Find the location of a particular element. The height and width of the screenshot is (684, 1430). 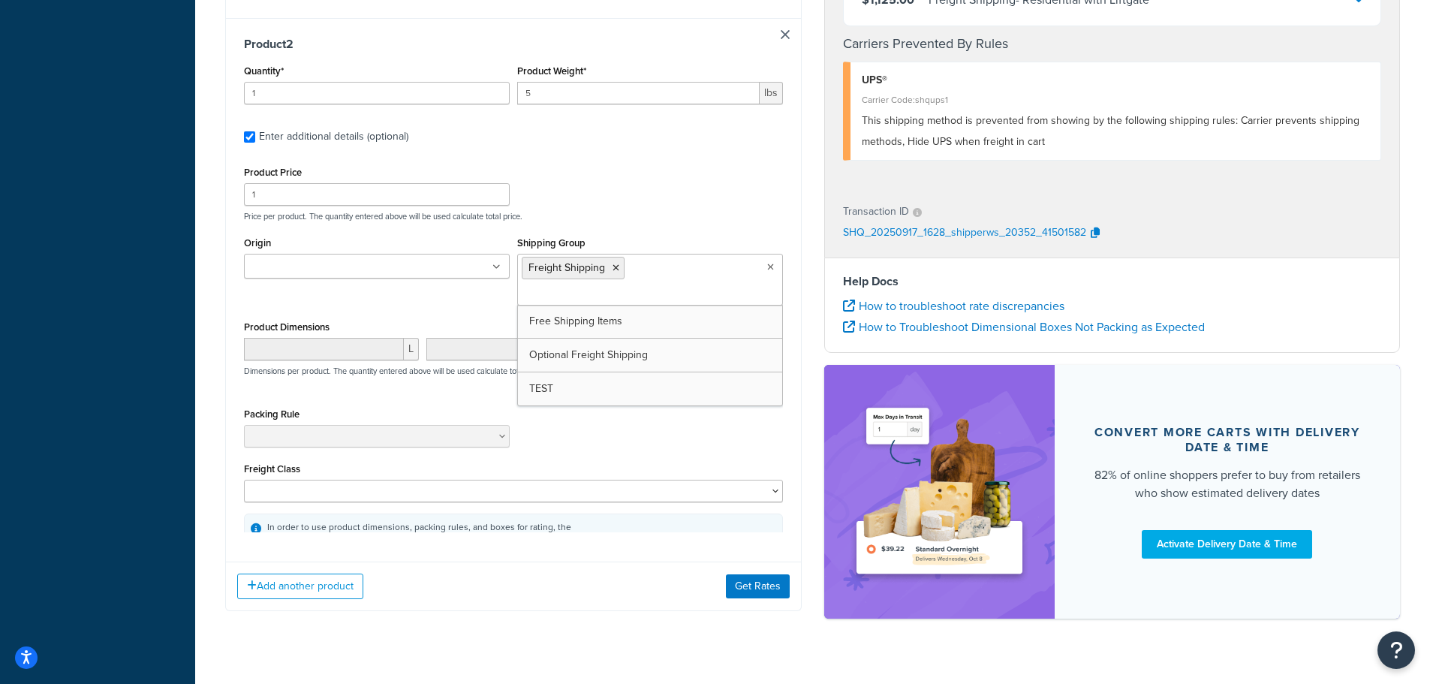

a: Optional Freight Shipping is located at coordinates (650, 355).